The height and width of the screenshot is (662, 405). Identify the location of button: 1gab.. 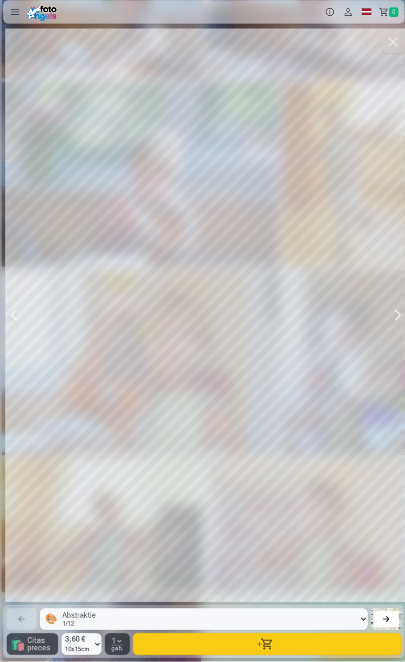
(116, 644).